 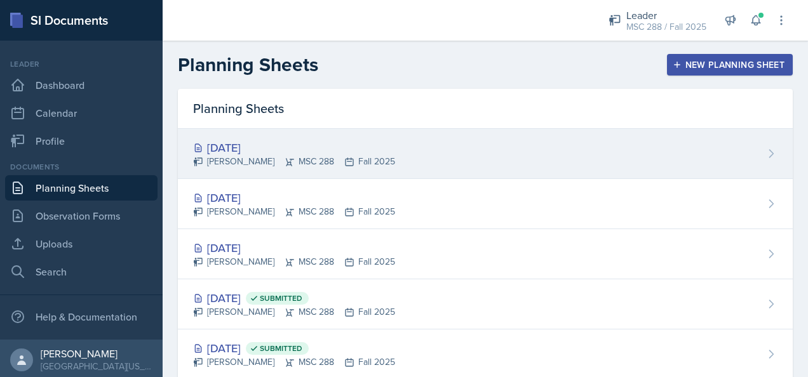 What do you see at coordinates (666, 27) in the screenshot?
I see `div: MSC 288 / Fall 2025` at bounding box center [666, 27].